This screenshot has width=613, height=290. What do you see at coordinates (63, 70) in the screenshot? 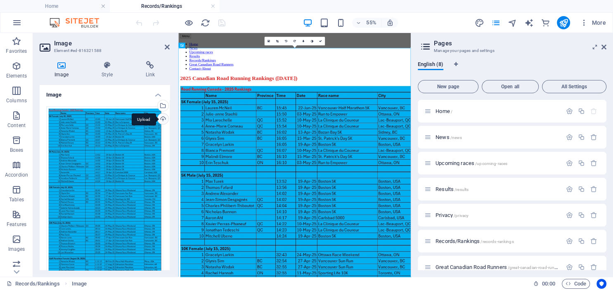
I see `h4: Image` at bounding box center [63, 70].